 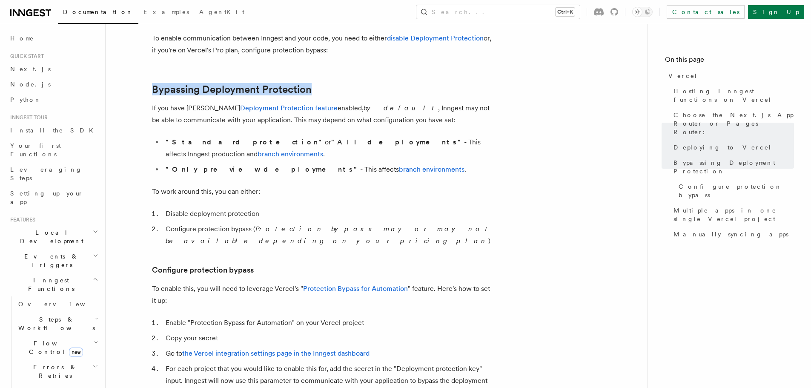 What do you see at coordinates (53, 38) in the screenshot?
I see `a: Home` at bounding box center [53, 38].